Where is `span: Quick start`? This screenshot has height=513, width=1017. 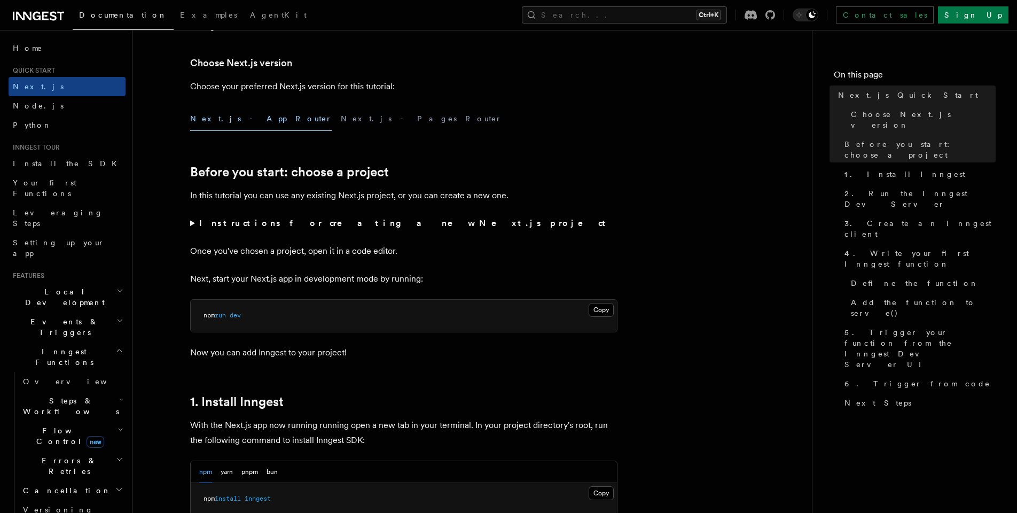
span: Quick start is located at coordinates (32, 71).